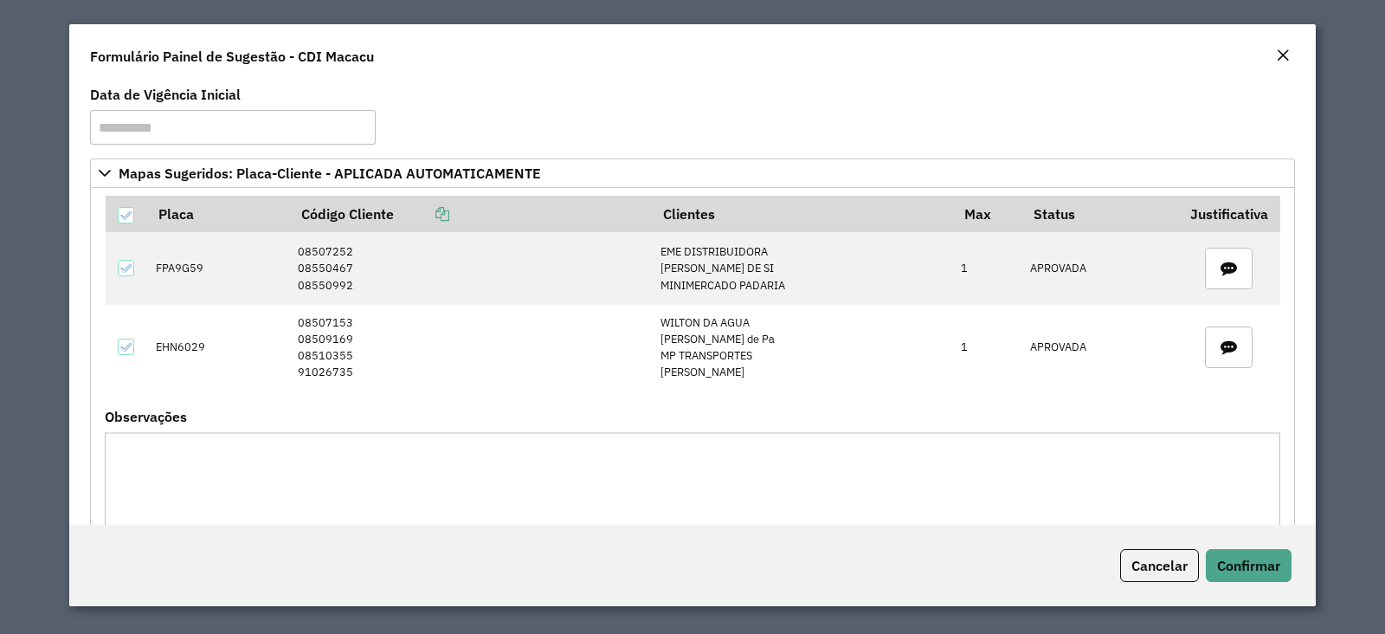 This screenshot has width=1385, height=634. Describe the element at coordinates (987, 214) in the screenshot. I see `th: Max` at that location.